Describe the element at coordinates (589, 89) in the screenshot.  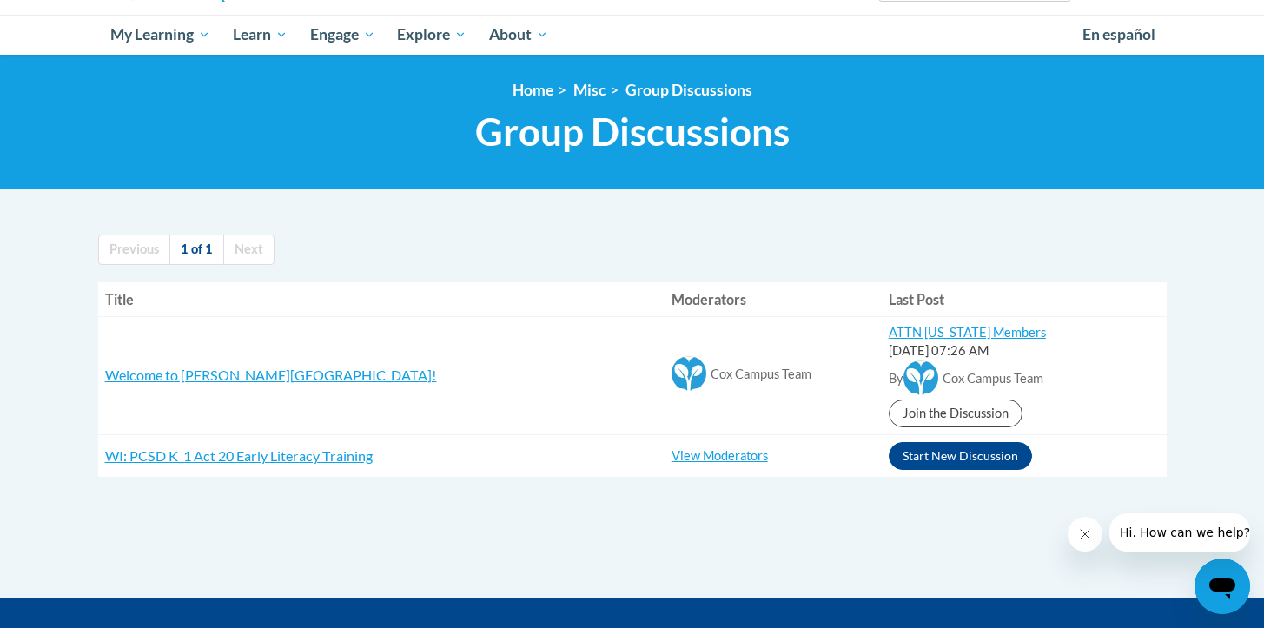
I see `span: Misc` at that location.